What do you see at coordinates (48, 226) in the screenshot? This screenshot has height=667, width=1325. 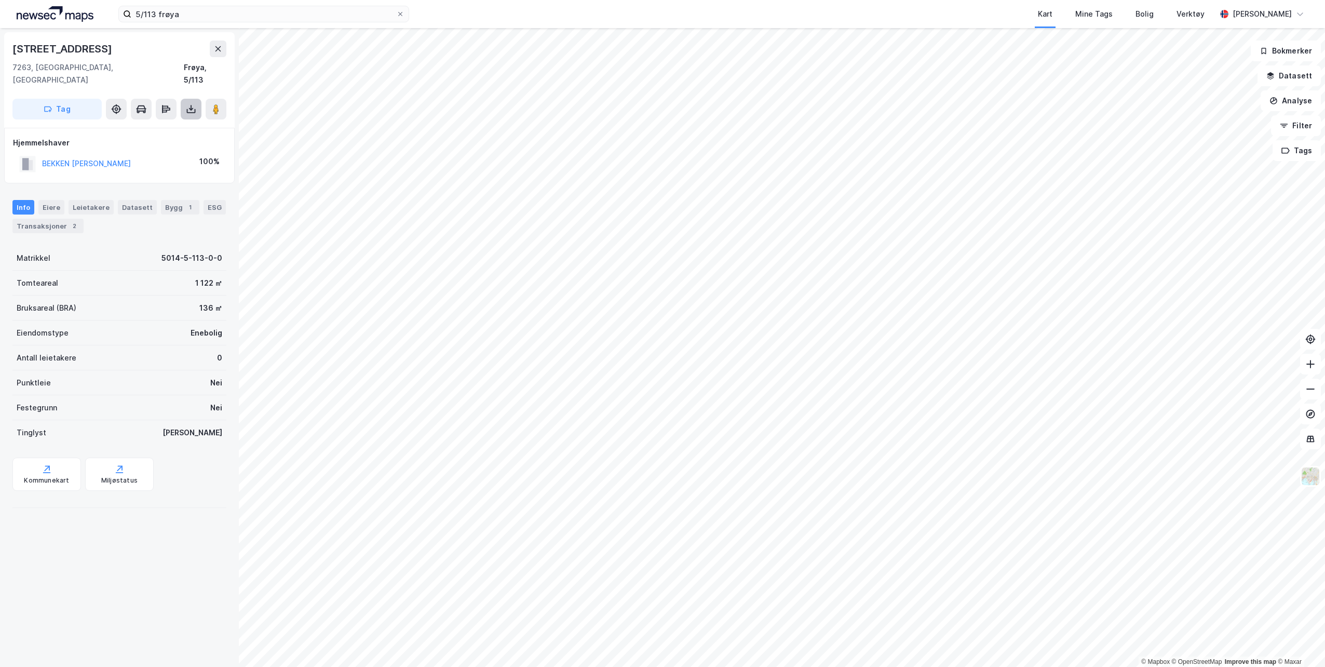 I see `div: Transaksjoner` at bounding box center [48, 226].